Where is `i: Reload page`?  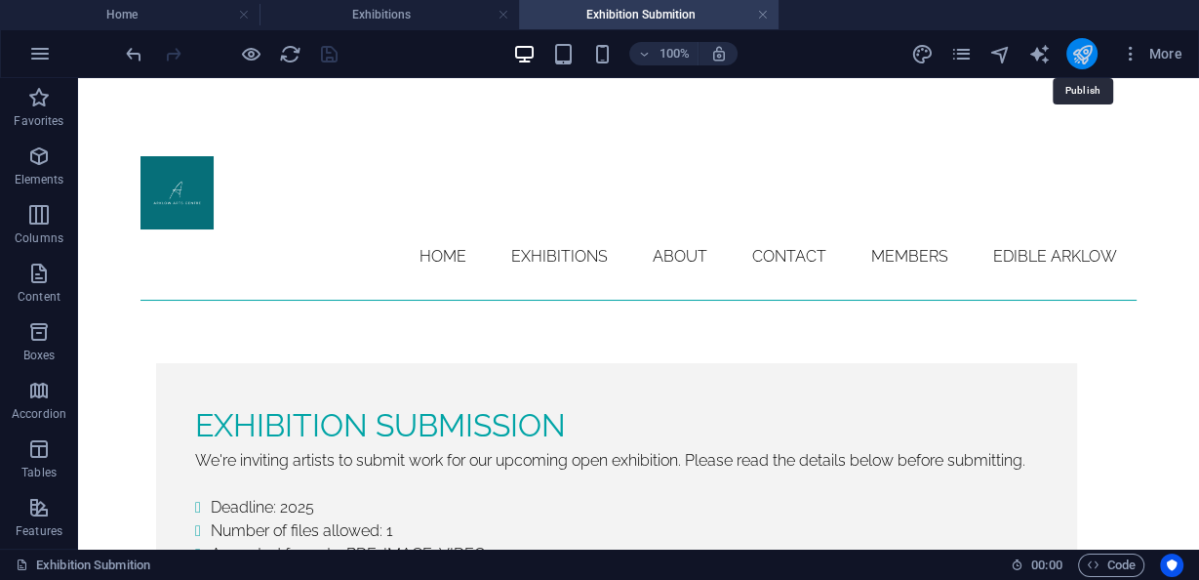 i: Reload page is located at coordinates (290, 54).